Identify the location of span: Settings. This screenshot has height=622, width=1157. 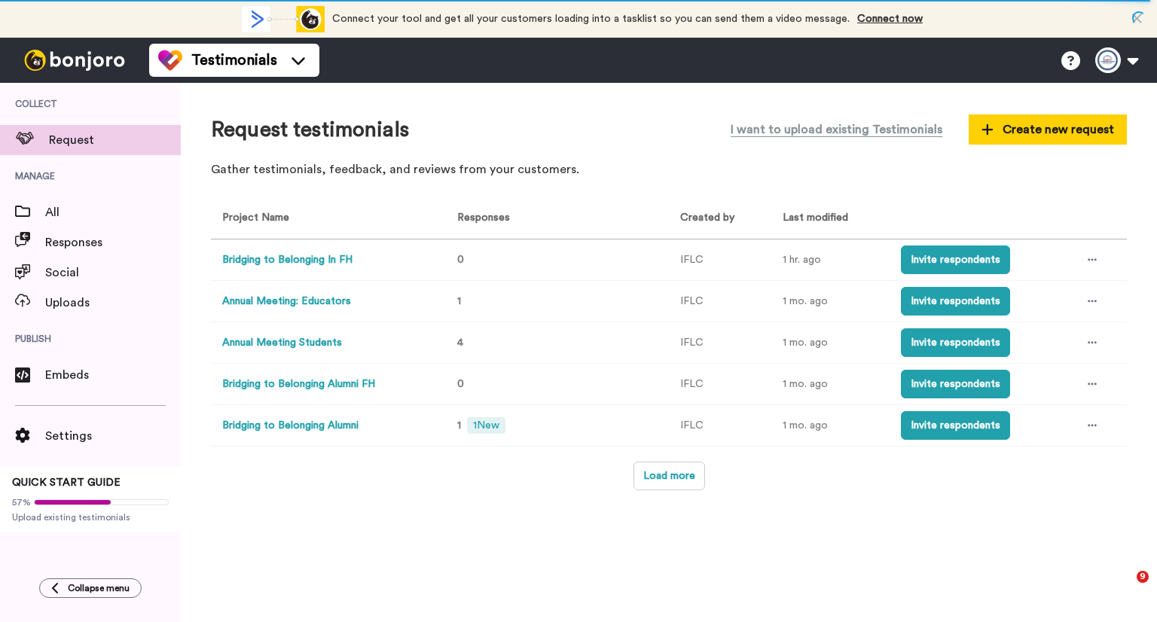
(113, 436).